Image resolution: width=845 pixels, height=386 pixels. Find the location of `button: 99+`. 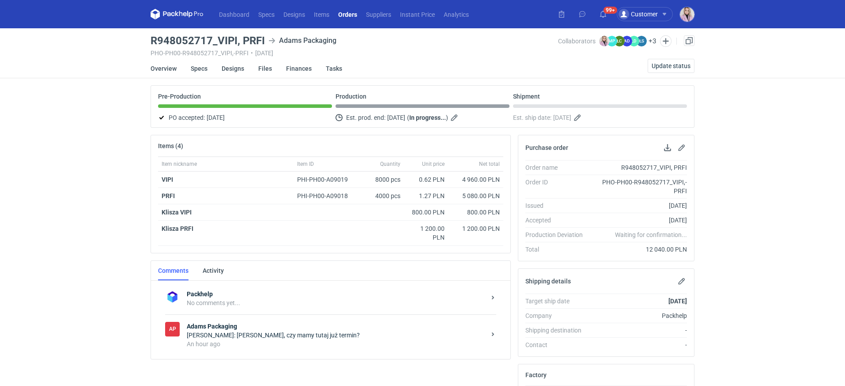

button: 99+ is located at coordinates (603, 14).